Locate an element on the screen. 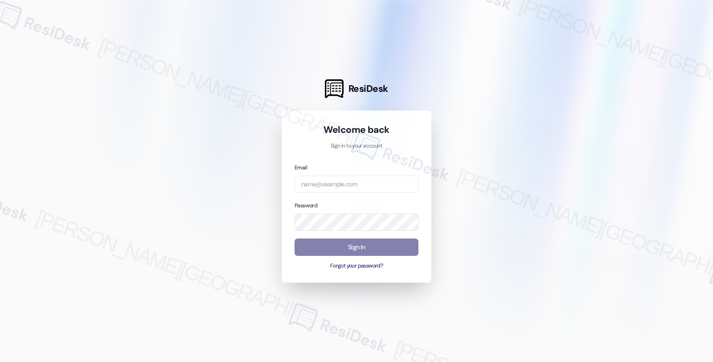  input: name@example.com is located at coordinates (357, 184).